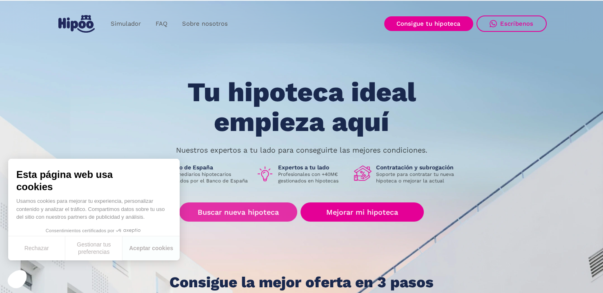 This screenshot has height=293, width=603. What do you see at coordinates (418, 178) in the screenshot?
I see `p: Soporte para contratar tu nueva hipoteca o mejorar la actual` at bounding box center [418, 178].